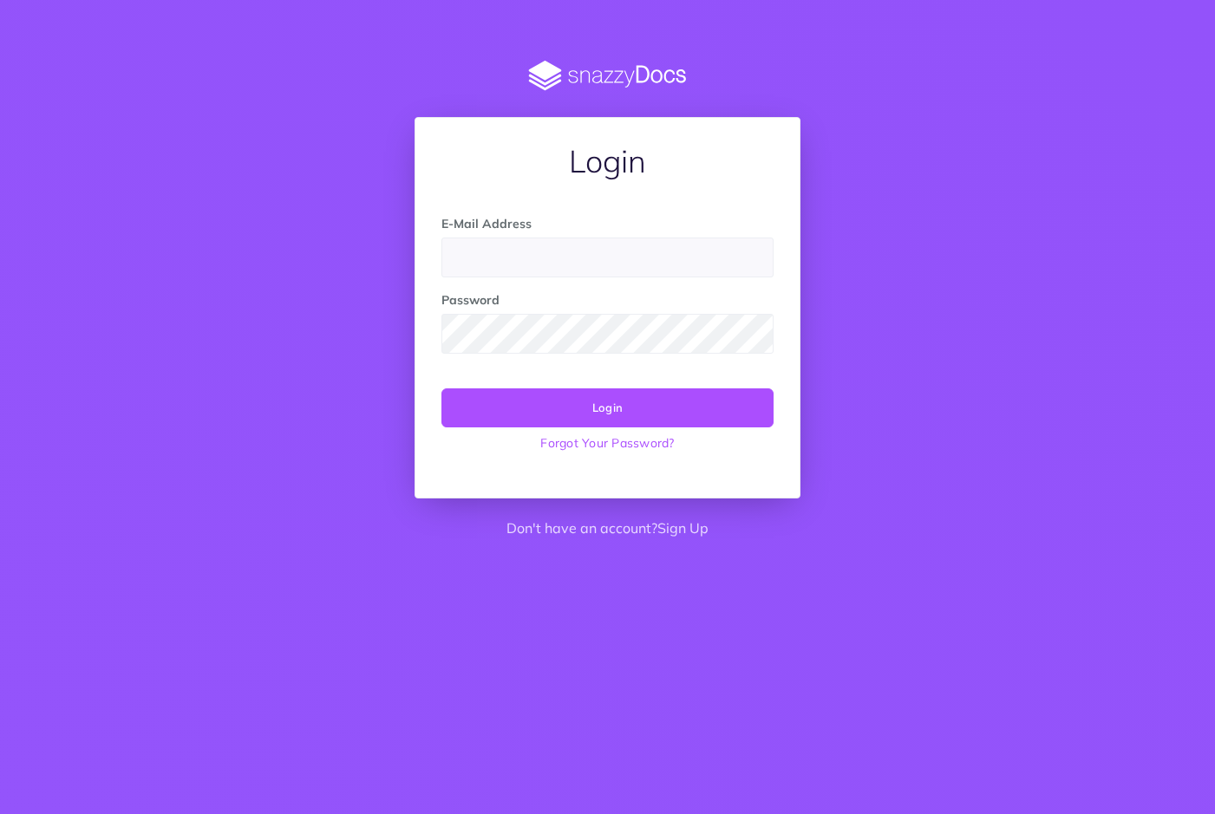 This screenshot has width=1215, height=814. Describe the element at coordinates (470, 300) in the screenshot. I see `label: Password` at that location.